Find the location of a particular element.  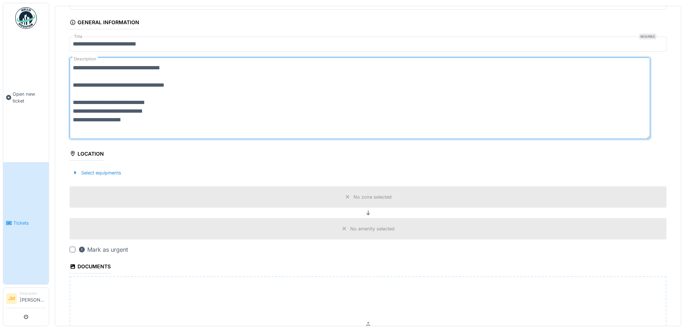

div: Mark as urgent is located at coordinates (103, 249).